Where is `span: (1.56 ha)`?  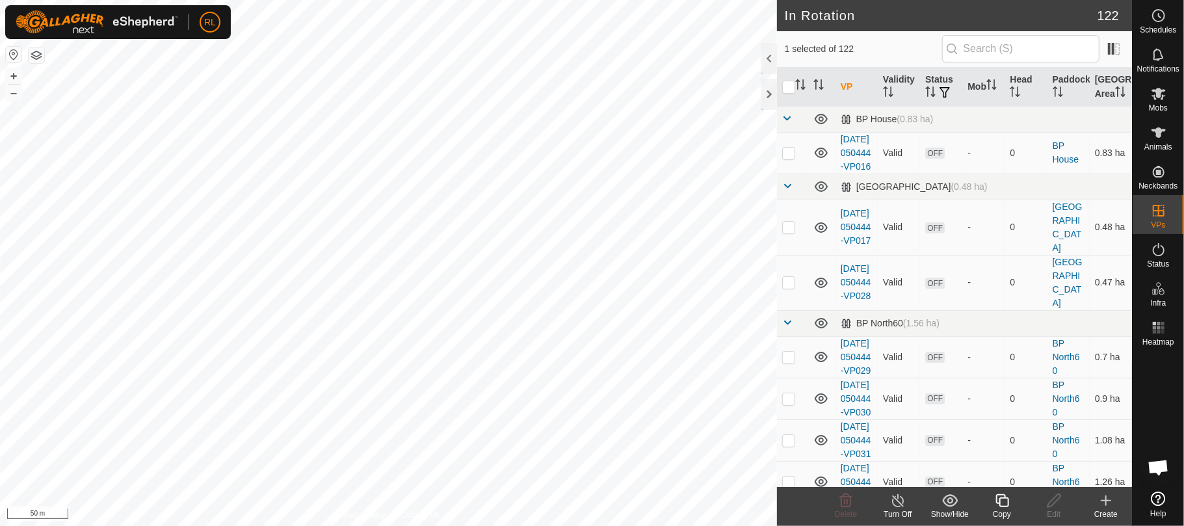 span: (1.56 ha) is located at coordinates (921, 323).